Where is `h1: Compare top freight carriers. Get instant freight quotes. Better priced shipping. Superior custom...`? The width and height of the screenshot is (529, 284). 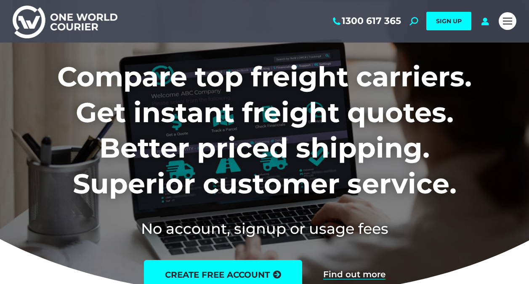
h1: Compare top freight carriers. Get instant freight quotes. Better priced shipping. Superior custom... is located at coordinates (264, 130).